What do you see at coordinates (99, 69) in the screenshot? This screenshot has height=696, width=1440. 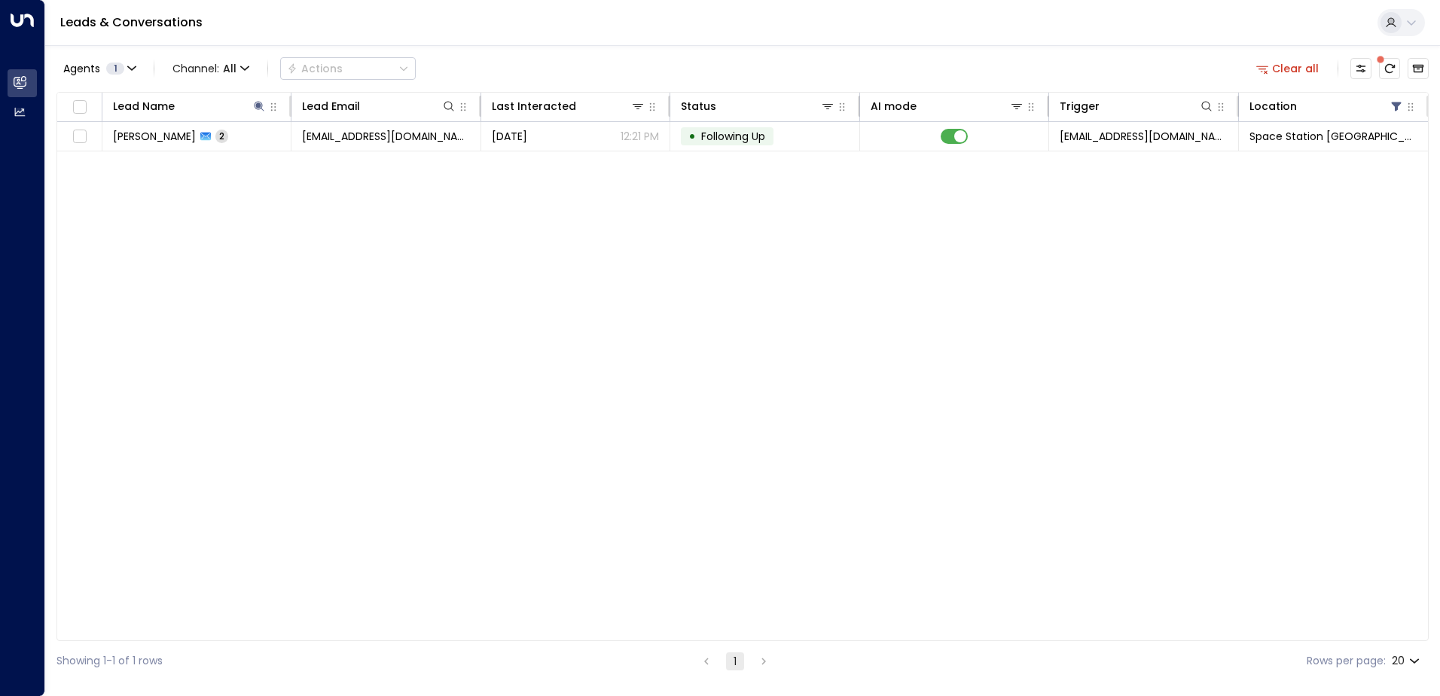 I see `button: Agents1` at bounding box center [99, 69].